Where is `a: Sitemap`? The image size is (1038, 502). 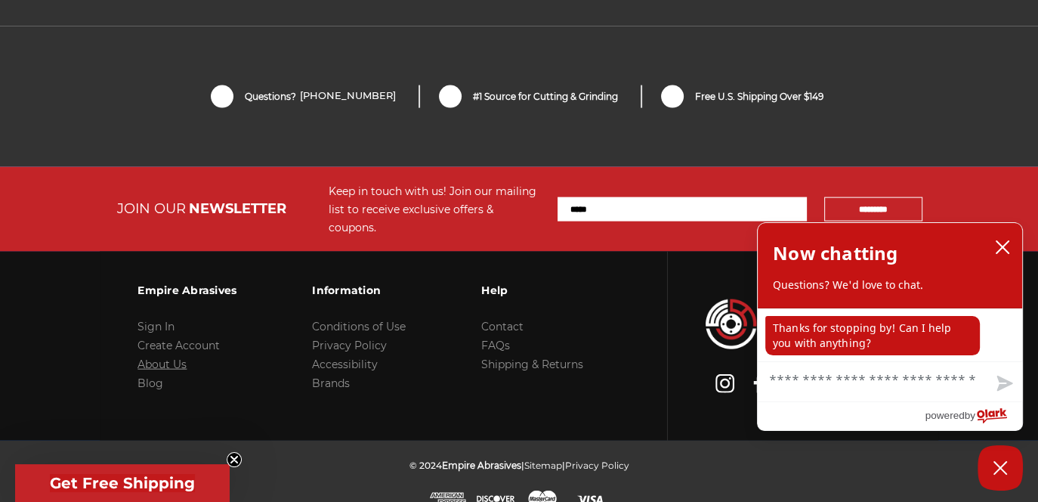
a: Sitemap is located at coordinates (543, 465).